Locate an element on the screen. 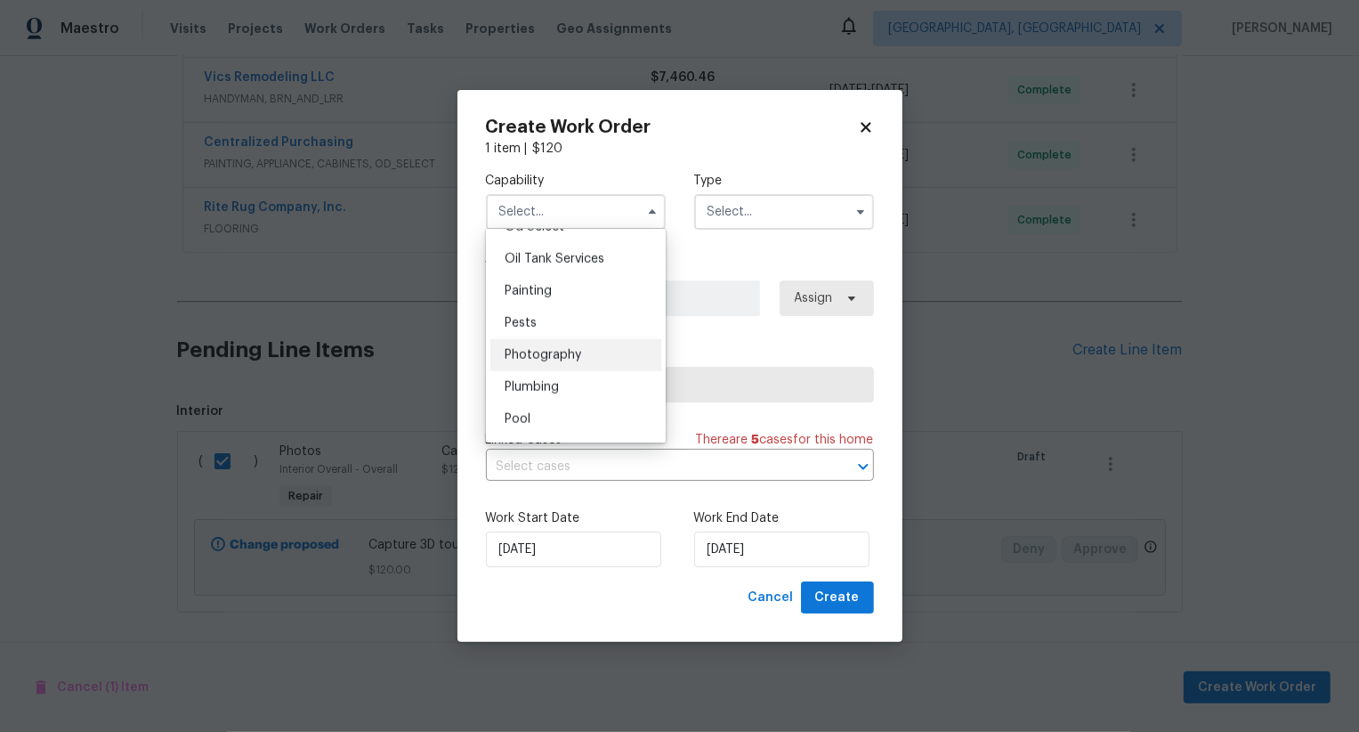  div: 1 item | is located at coordinates (680, 149).